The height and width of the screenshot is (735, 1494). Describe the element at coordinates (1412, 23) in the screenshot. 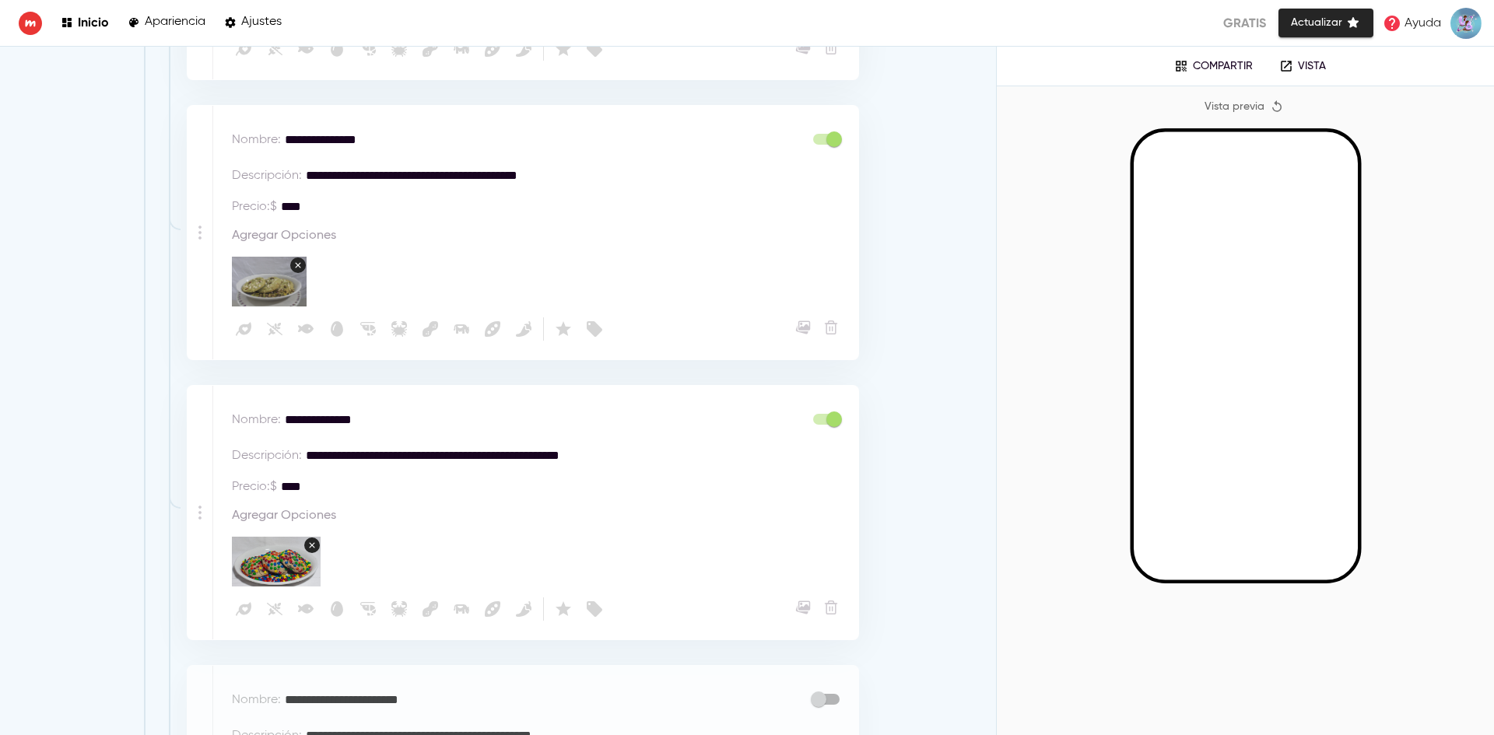

I see `a: Ayuda` at that location.